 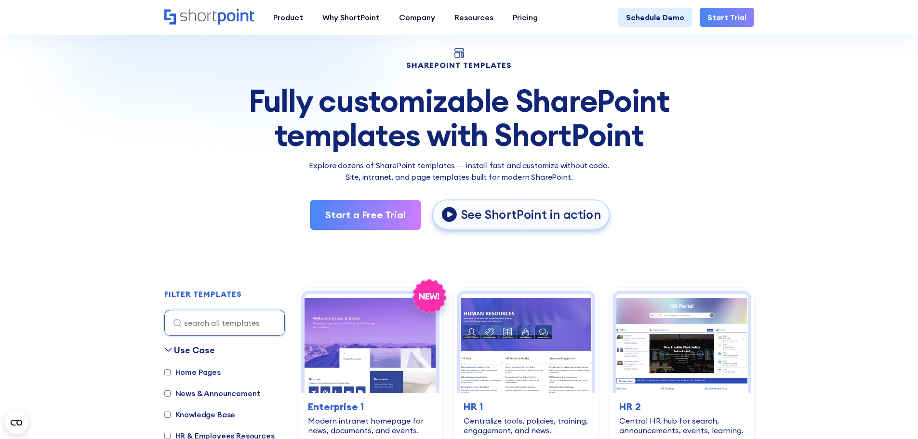 What do you see at coordinates (681, 343) in the screenshot?
I see `img: HR 2 - HR Intranet Portal: Central HR hub for search, announcements, events, learning.` at bounding box center [681, 343].